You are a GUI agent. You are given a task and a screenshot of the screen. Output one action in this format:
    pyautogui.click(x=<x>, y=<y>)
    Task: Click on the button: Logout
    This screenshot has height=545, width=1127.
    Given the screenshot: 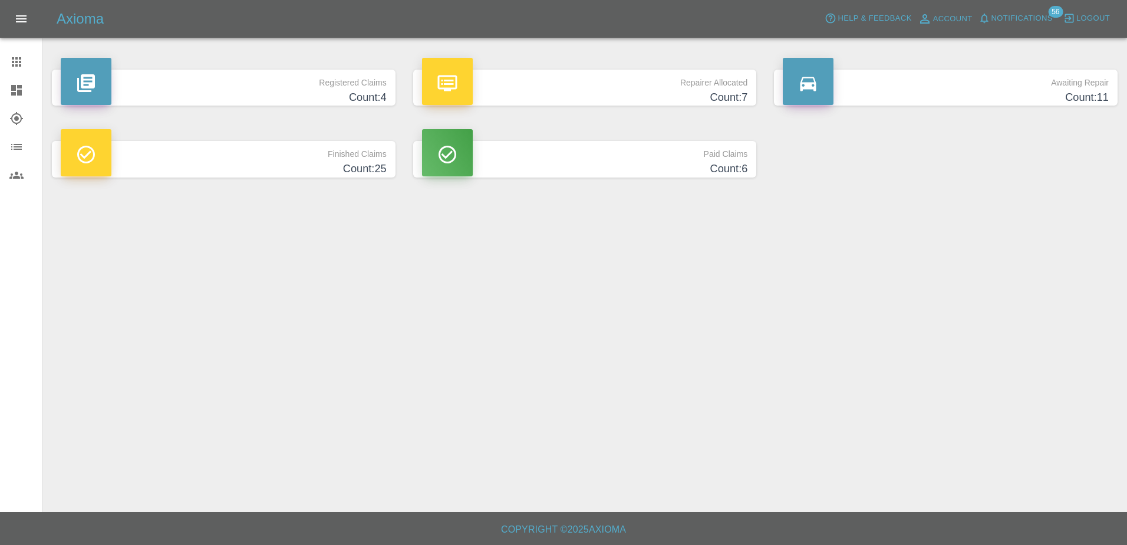 What is the action you would take?
    pyautogui.click(x=1086, y=18)
    